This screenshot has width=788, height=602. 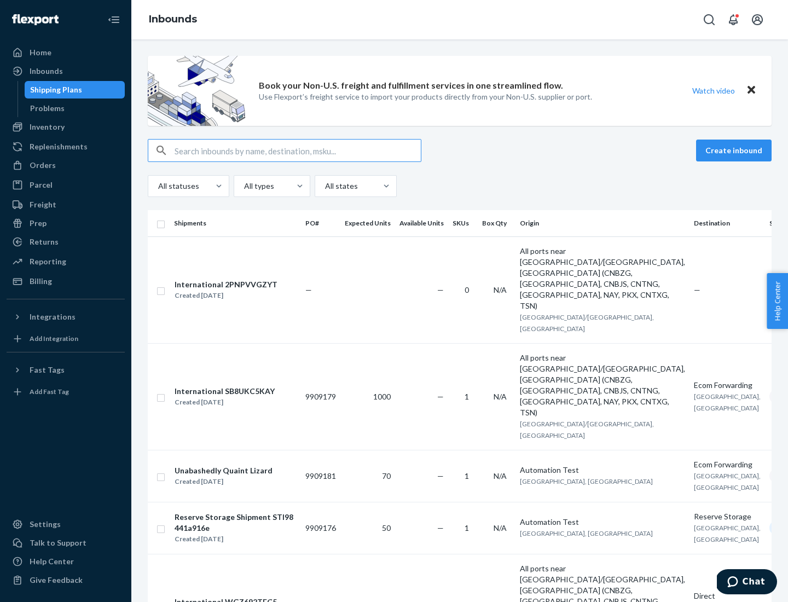 I want to click on div: Fast Tags, so click(x=47, y=370).